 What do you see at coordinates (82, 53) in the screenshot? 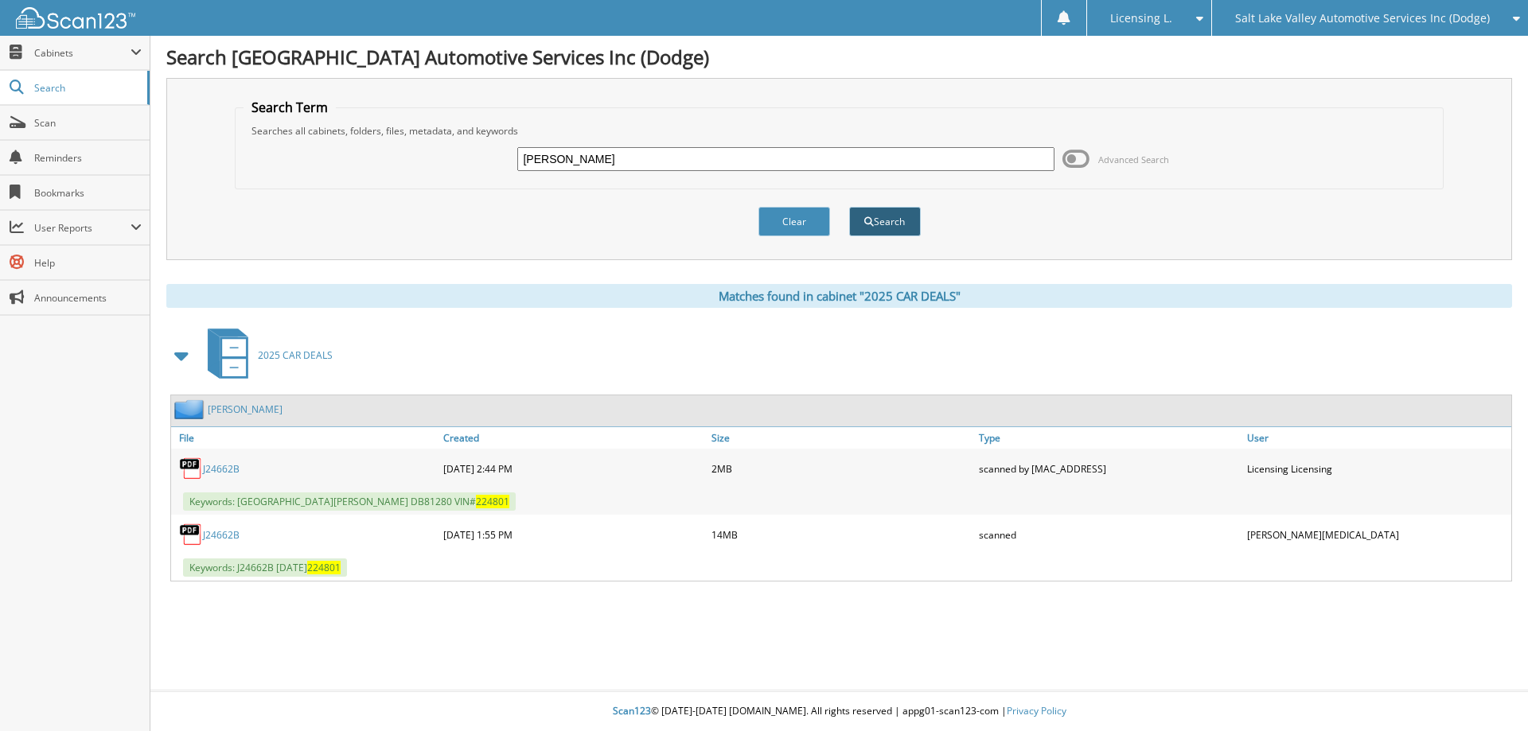
I see `span: Cabinets` at bounding box center [82, 53].